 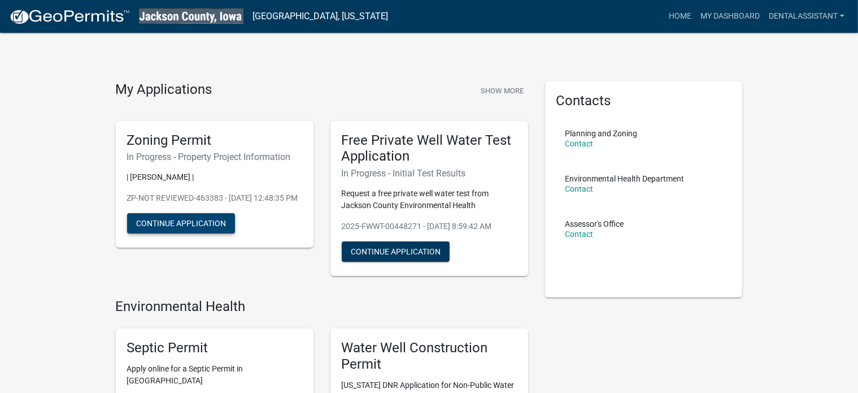 I want to click on h5: Contacts, so click(x=644, y=101).